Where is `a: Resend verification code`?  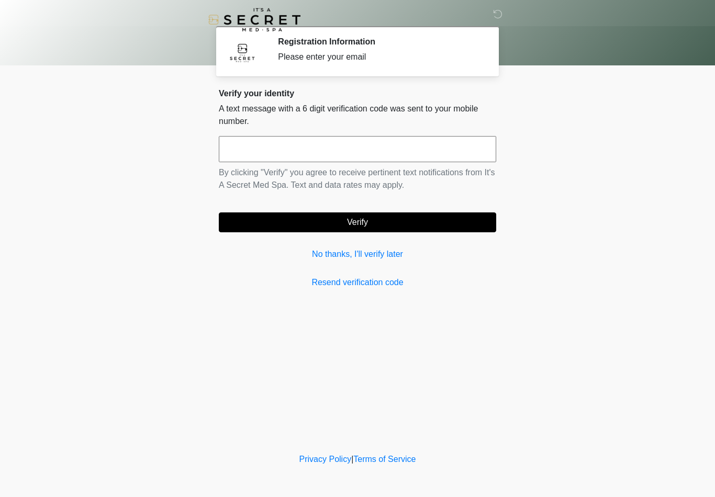
a: Resend verification code is located at coordinates (357, 283).